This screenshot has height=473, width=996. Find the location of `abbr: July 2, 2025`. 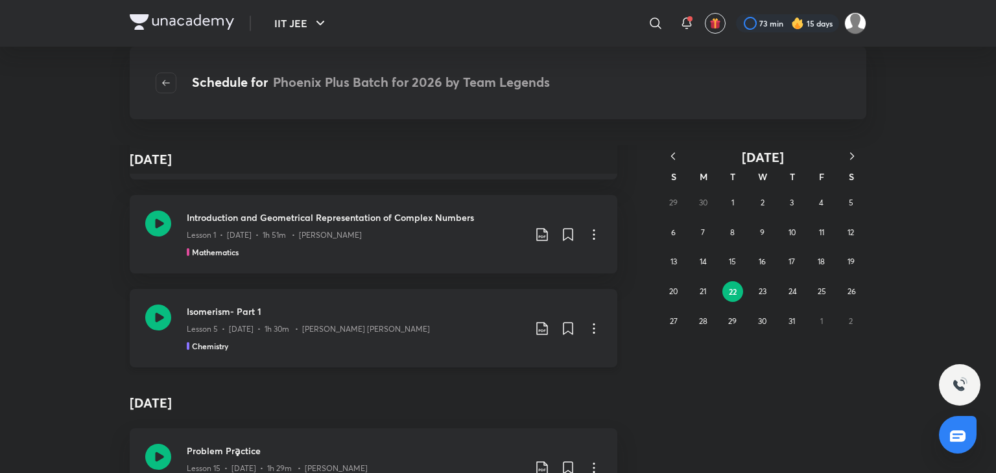

abbr: July 2, 2025 is located at coordinates (763, 202).